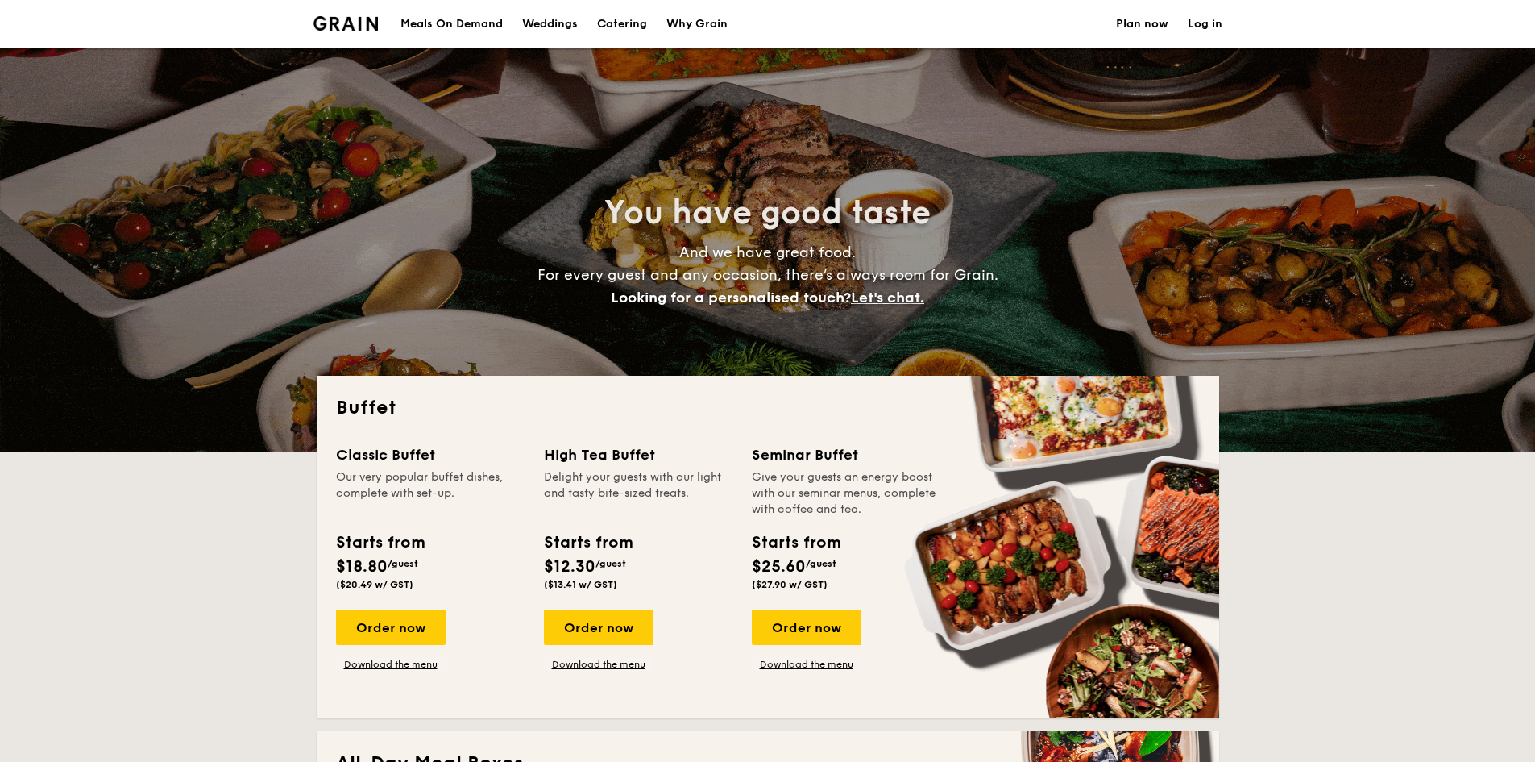 Image resolution: width=1535 pixels, height=762 pixels. Describe the element at coordinates (846, 493) in the screenshot. I see `div: Give your guests an energy boost with our seminar menus, complete with coffee and tea.` at that location.